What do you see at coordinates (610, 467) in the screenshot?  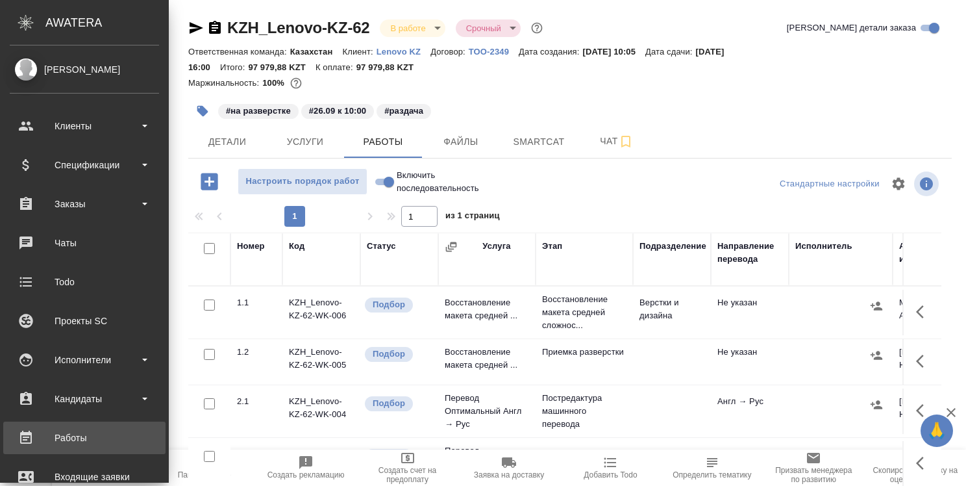 I see `button: Добавить Todo` at bounding box center [610, 467].